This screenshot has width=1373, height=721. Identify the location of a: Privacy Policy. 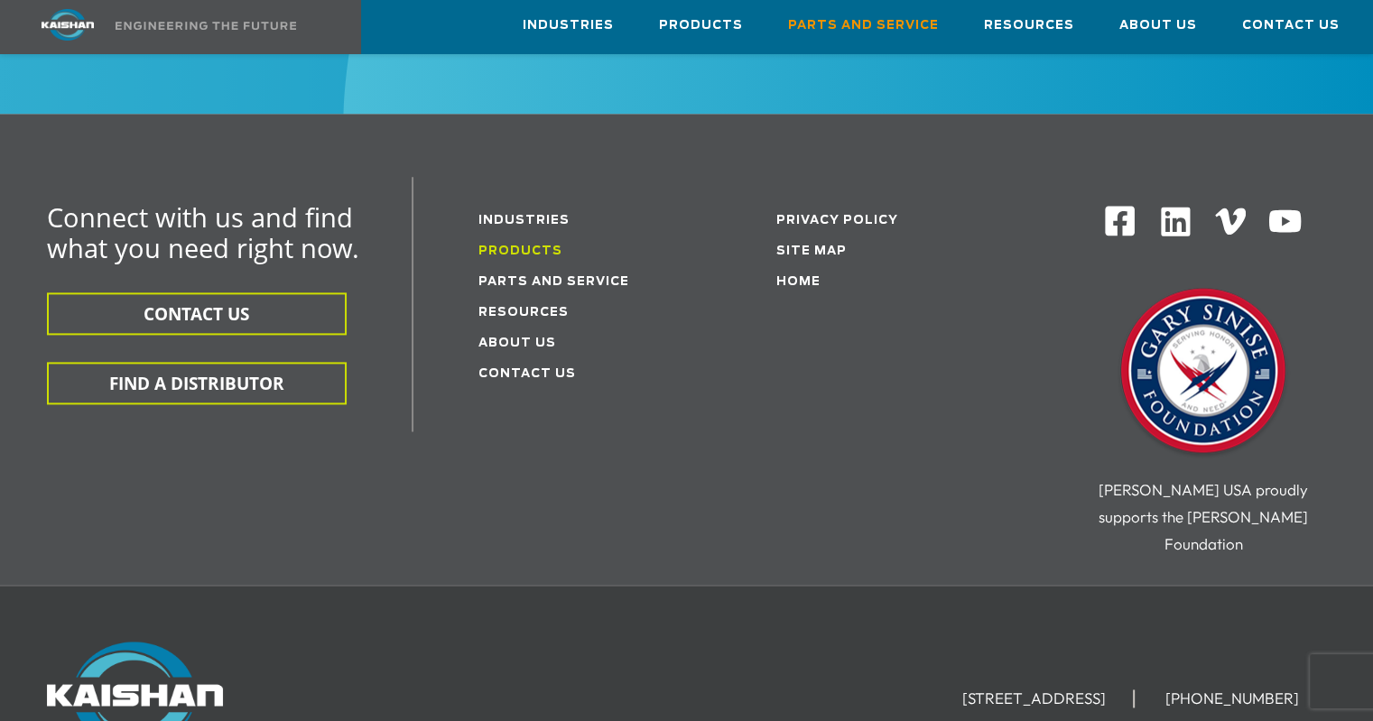
(837, 220).